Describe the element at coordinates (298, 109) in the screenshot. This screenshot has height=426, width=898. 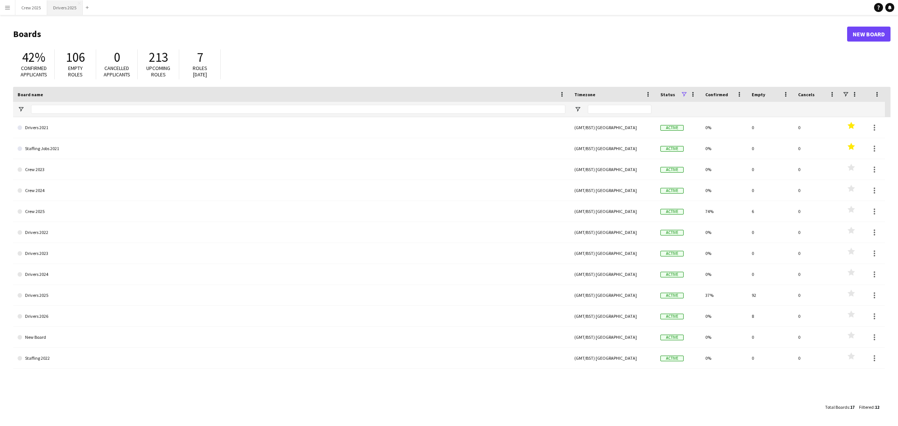
I see `input: Board name Filter Input` at that location.